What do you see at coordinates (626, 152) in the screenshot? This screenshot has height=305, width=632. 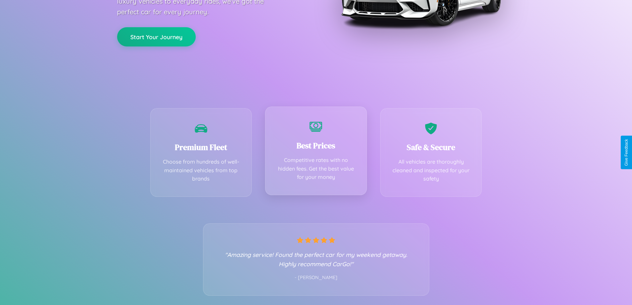 I see `div: Give Feedback` at bounding box center [626, 152].